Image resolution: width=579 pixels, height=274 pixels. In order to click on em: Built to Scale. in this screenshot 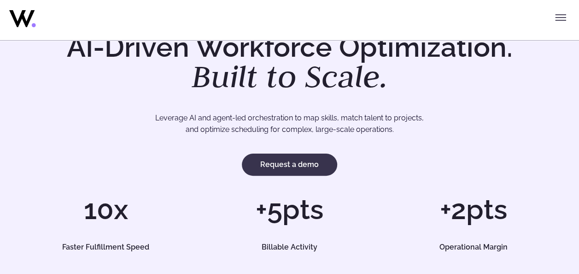, I will do `click(290, 76)`.